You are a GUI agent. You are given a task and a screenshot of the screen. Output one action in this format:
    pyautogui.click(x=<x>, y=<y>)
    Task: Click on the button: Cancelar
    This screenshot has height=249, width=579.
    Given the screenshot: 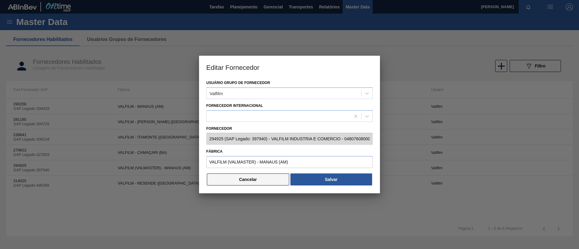 What is the action you would take?
    pyautogui.click(x=248, y=180)
    